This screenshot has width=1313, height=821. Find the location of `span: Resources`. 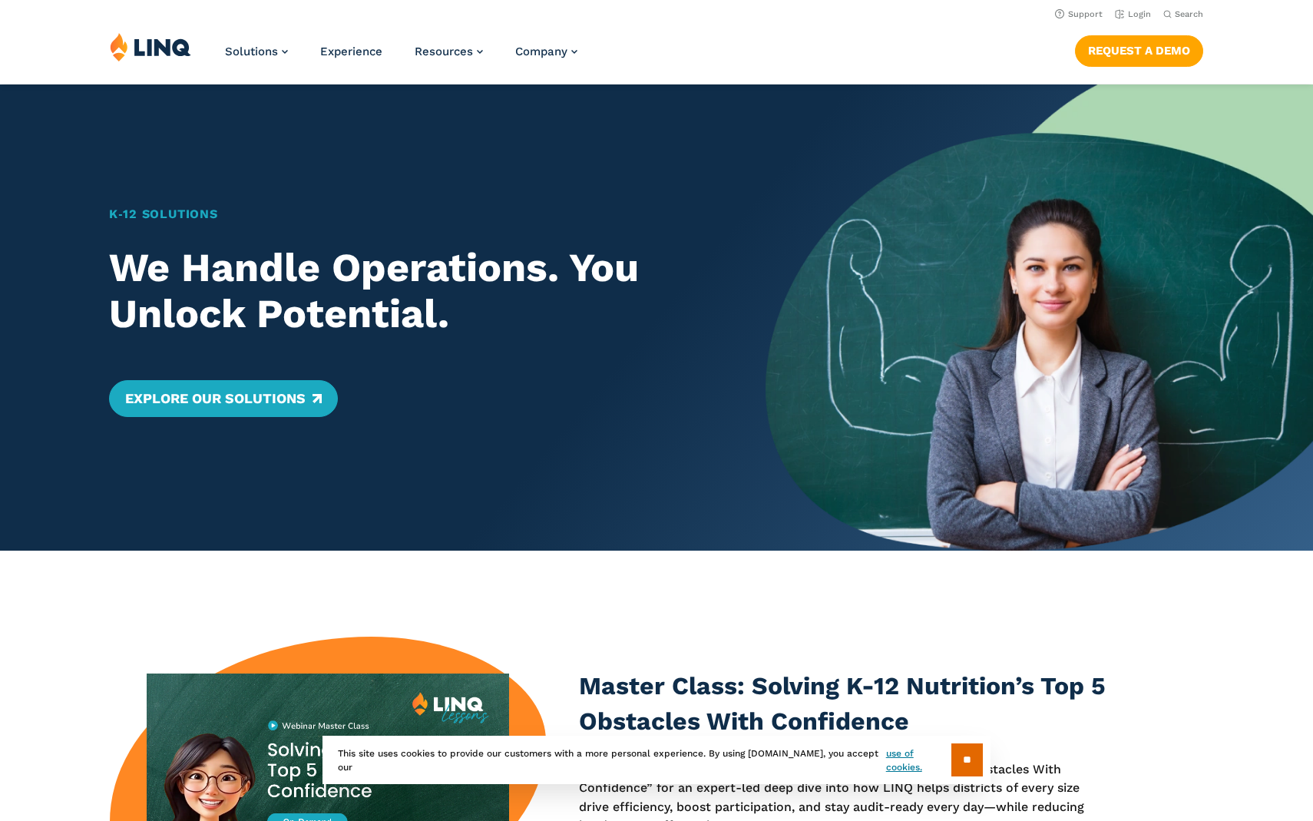

span: Resources is located at coordinates (444, 51).